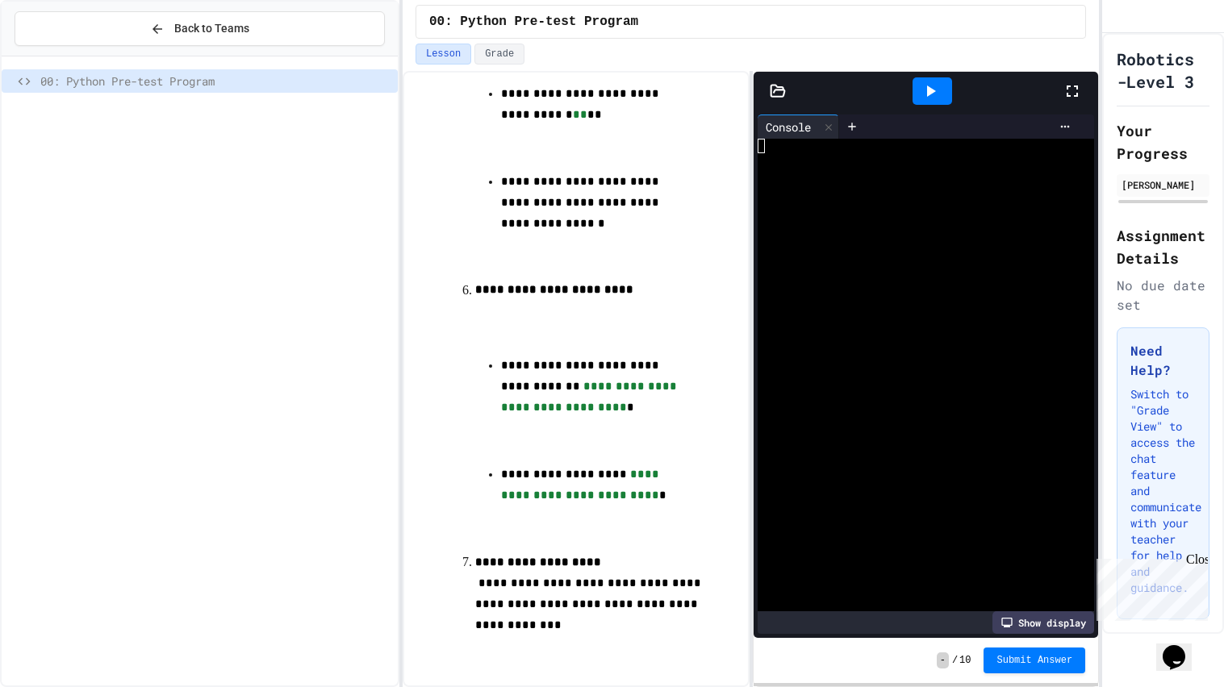 This screenshot has width=1224, height=687. What do you see at coordinates (199, 28) in the screenshot?
I see `button: Back to Teams` at bounding box center [199, 28].